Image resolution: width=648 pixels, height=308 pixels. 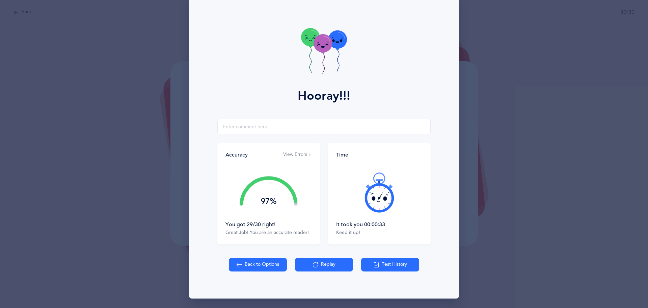 What do you see at coordinates (379, 233) in the screenshot?
I see `div: Keep it up!` at bounding box center [379, 233].